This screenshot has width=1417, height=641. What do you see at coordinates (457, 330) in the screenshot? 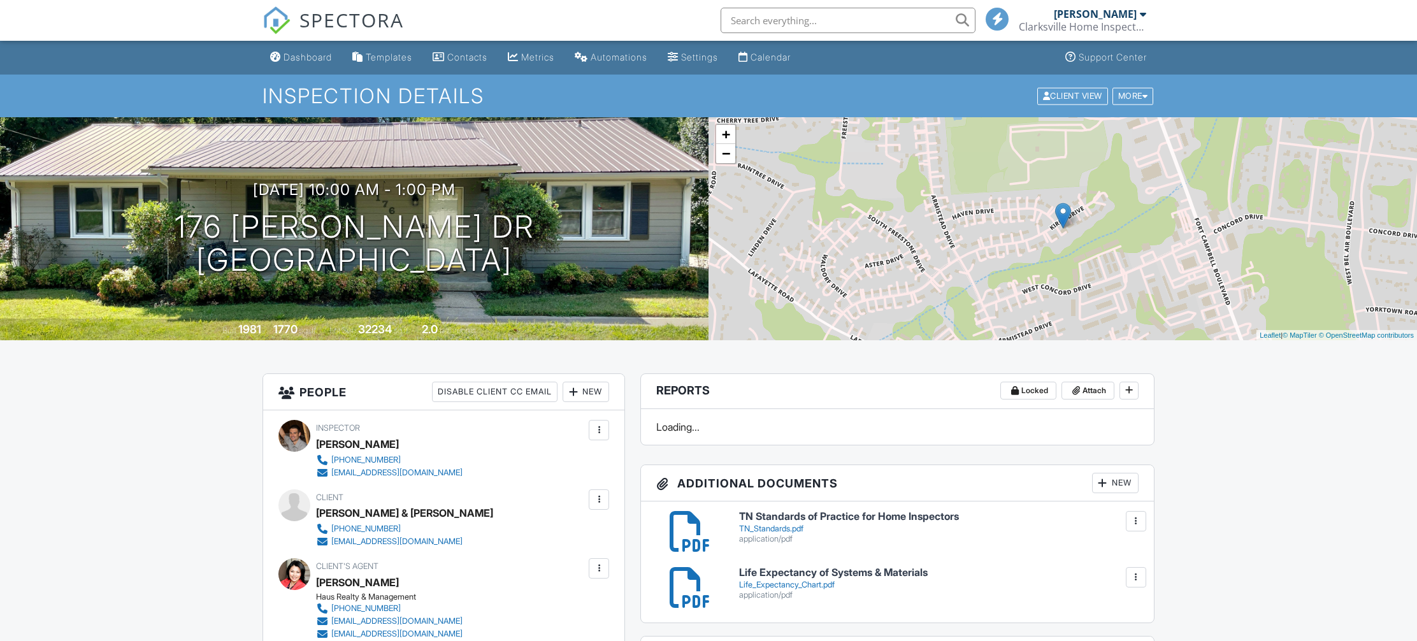
I see `span: bathrooms` at bounding box center [457, 330].